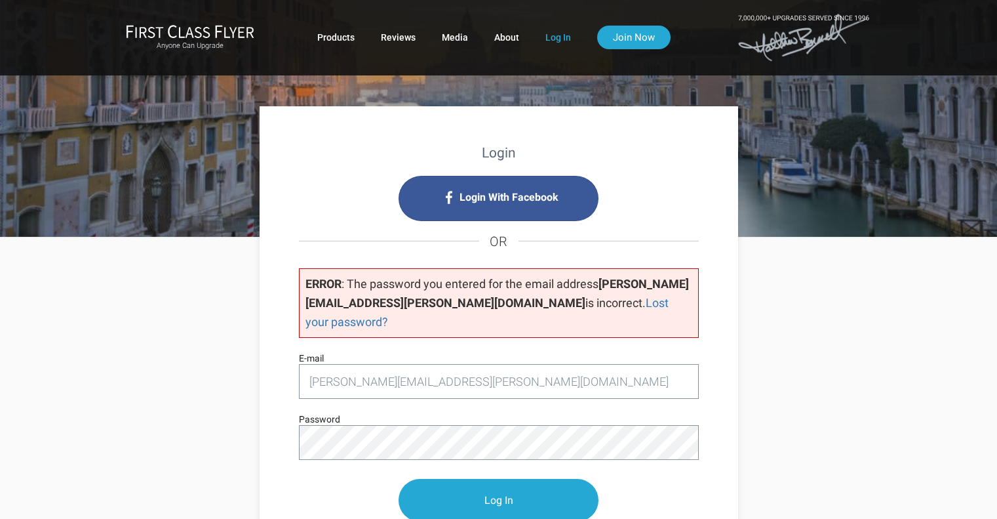 Image resolution: width=997 pixels, height=519 pixels. Describe the element at coordinates (634, 37) in the screenshot. I see `a: Join Now` at that location.